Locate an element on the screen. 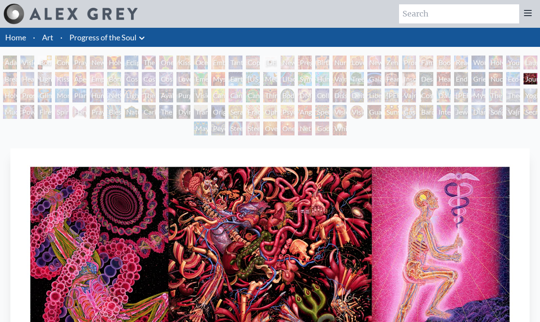 The width and height of the screenshot is (540, 322). a: Home is located at coordinates (16, 37).